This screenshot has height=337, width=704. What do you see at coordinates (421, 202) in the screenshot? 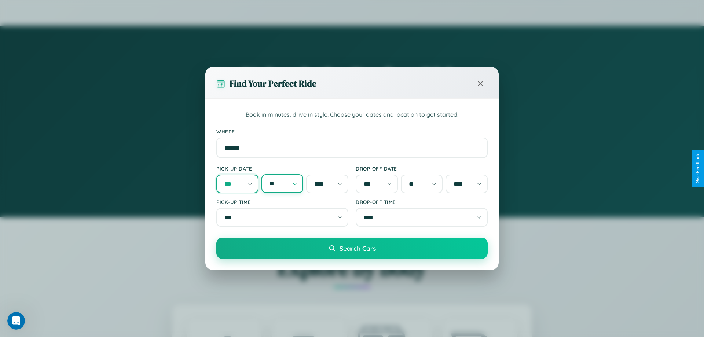
I see `label: Drop-off Time` at bounding box center [421, 202].